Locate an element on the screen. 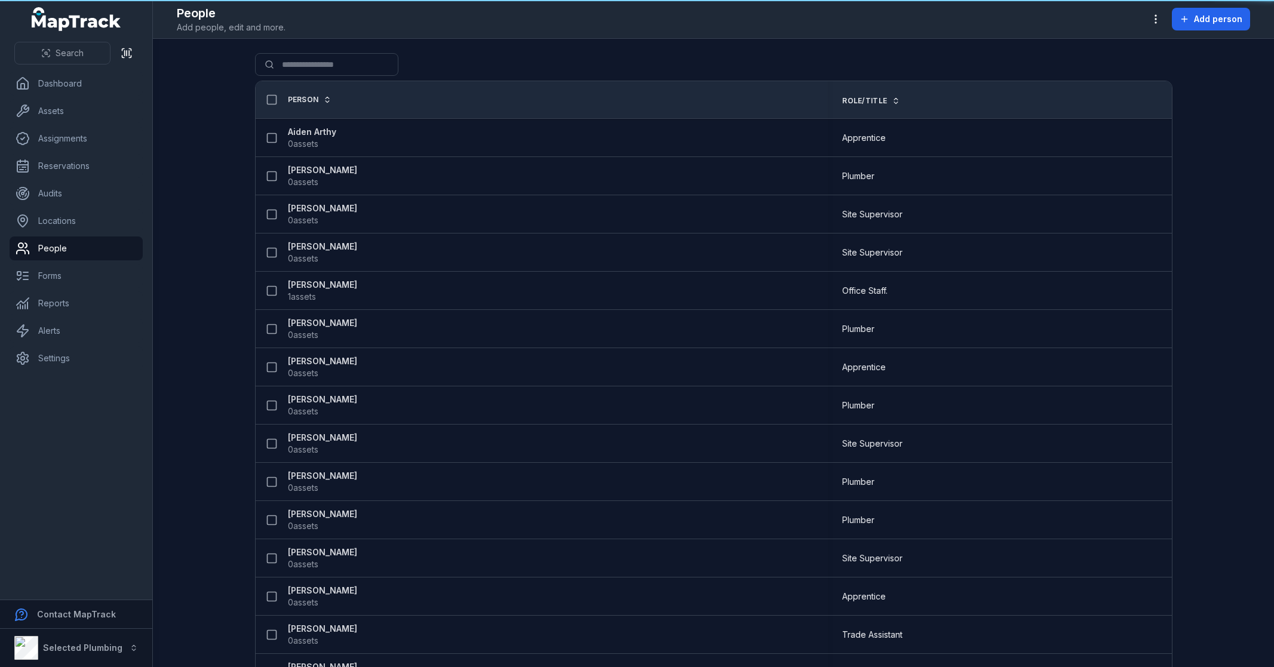 This screenshot has width=1274, height=667. a: Person is located at coordinates (310, 100).